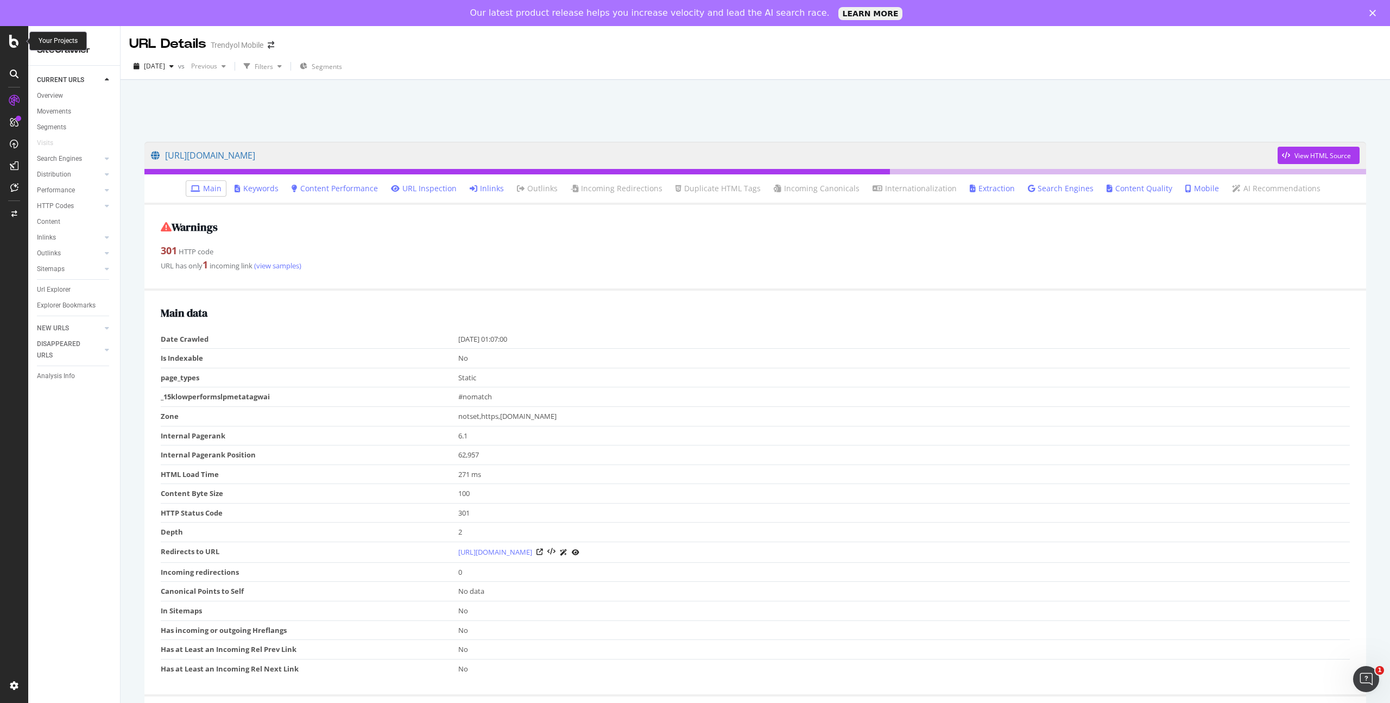 This screenshot has width=1390, height=703. What do you see at coordinates (310, 358) in the screenshot?
I see `td: Is Indexable` at bounding box center [310, 358].